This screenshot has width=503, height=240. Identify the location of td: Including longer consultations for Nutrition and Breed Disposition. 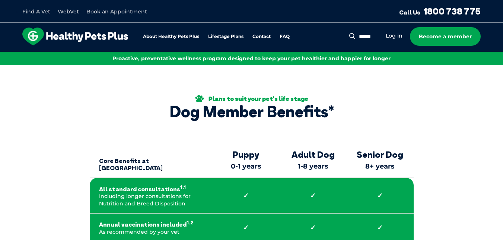
(151, 196).